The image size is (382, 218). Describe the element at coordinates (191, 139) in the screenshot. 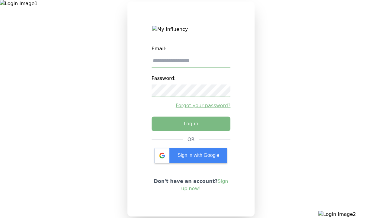

I see `div: OR` at that location.